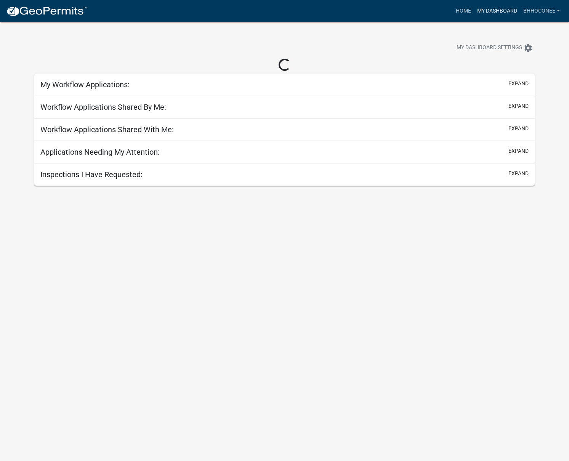  What do you see at coordinates (107, 130) in the screenshot?
I see `h5: Workflow Applications Shared With Me:` at bounding box center [107, 130].